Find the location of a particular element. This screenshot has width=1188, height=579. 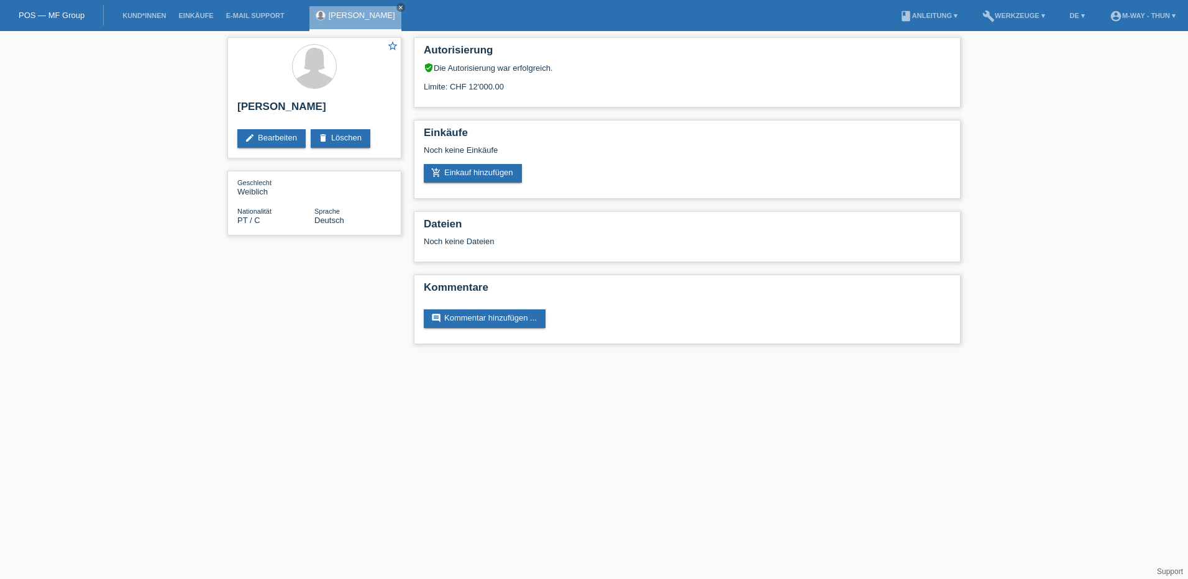

div: Die Autorisierung war erfolgreich. is located at coordinates (687, 68).